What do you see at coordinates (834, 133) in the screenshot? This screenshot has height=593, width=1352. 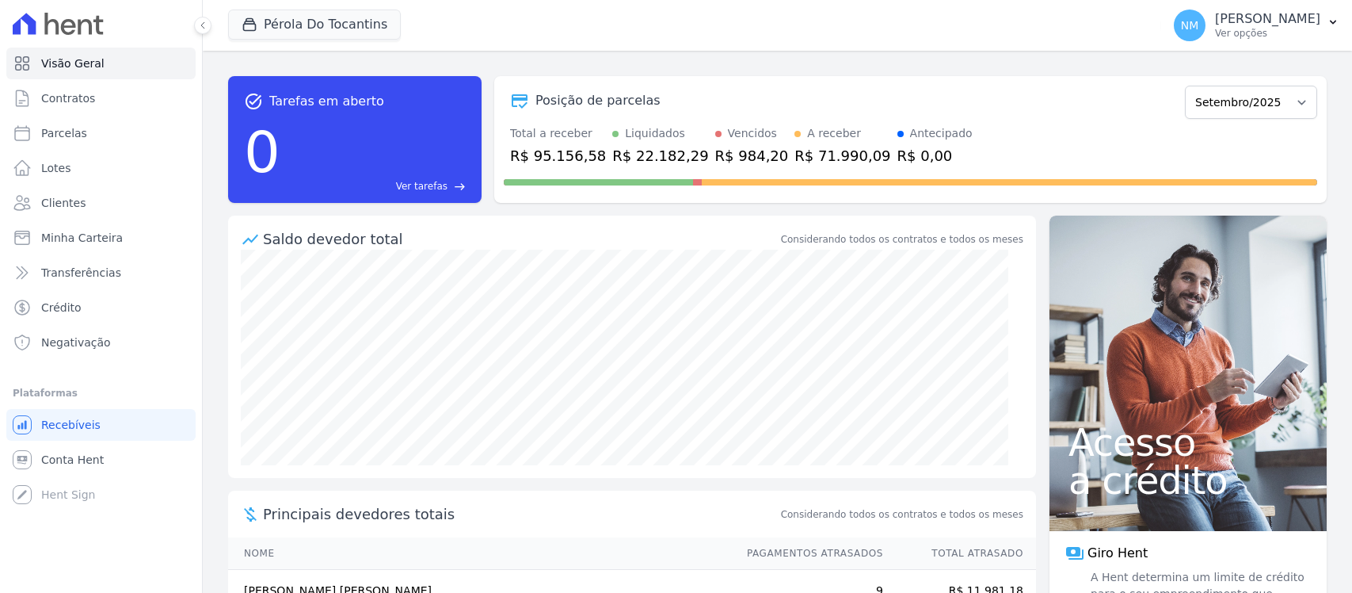 I see `div: A receber` at bounding box center [834, 133].